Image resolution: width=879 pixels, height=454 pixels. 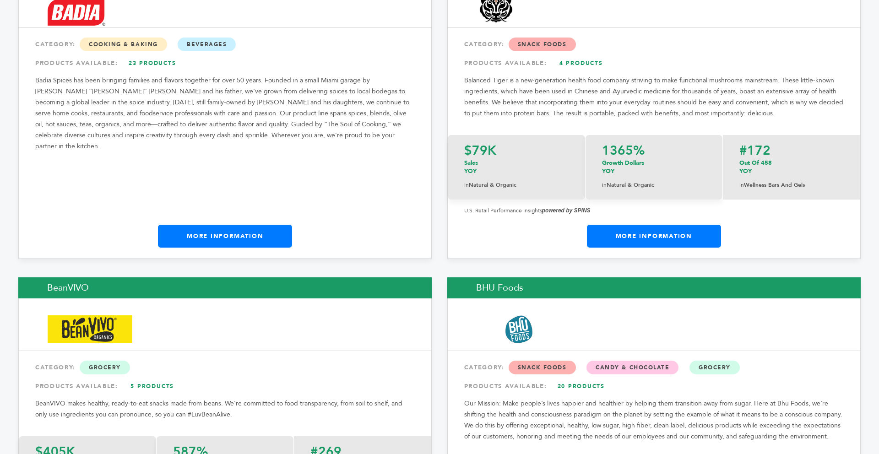 I want to click on p: U.S. Retail Performance Insights, so click(x=654, y=211).